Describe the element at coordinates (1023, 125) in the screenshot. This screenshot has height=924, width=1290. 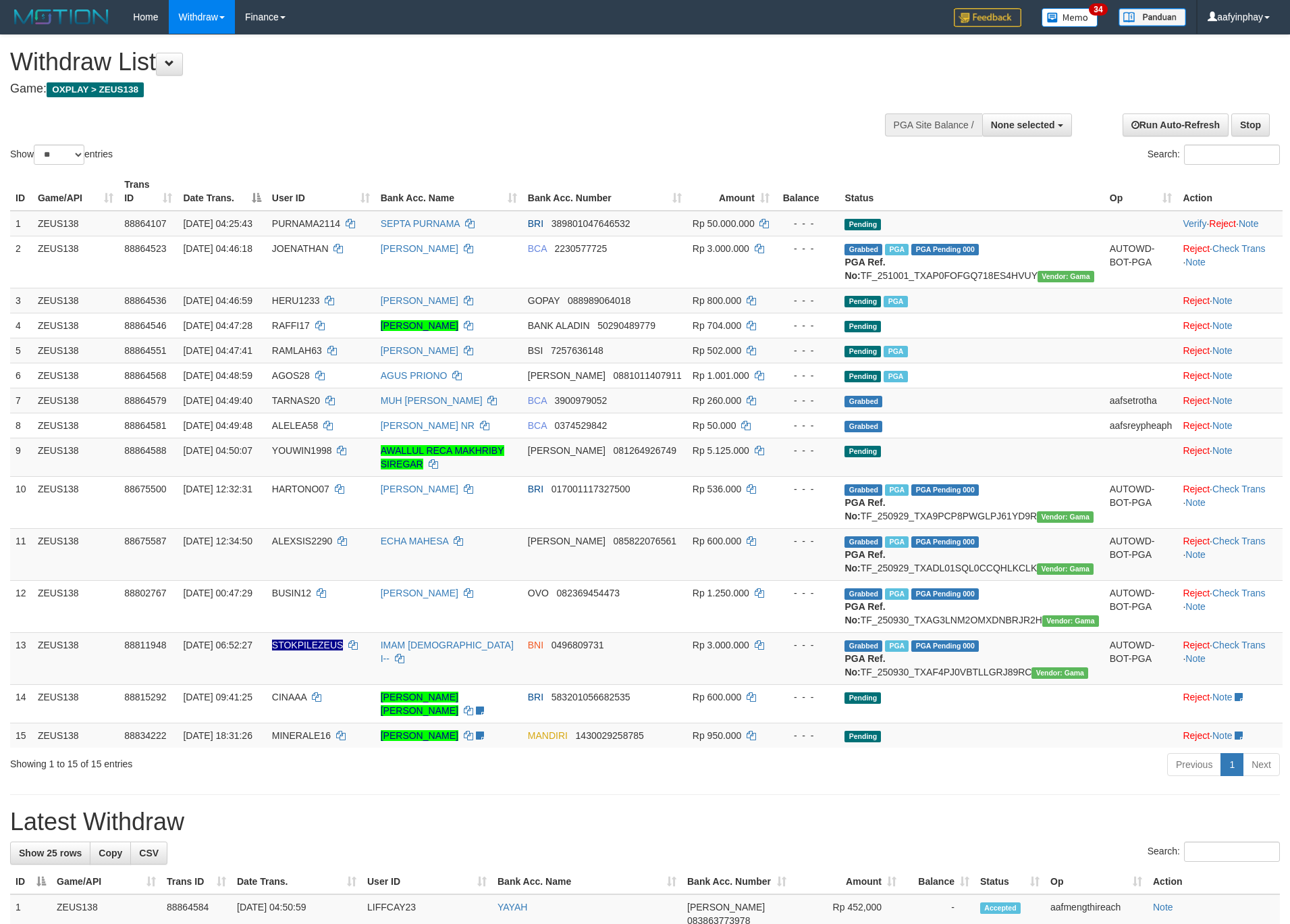
I see `span: None selected` at that location.